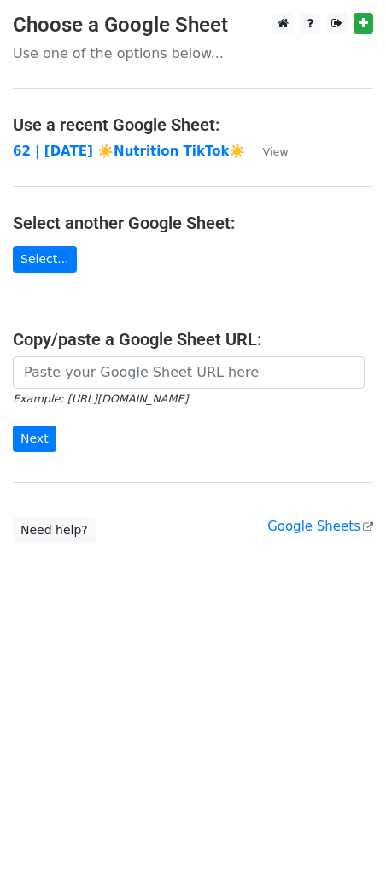  I want to click on h4: Select another Google Sheet:, so click(193, 223).